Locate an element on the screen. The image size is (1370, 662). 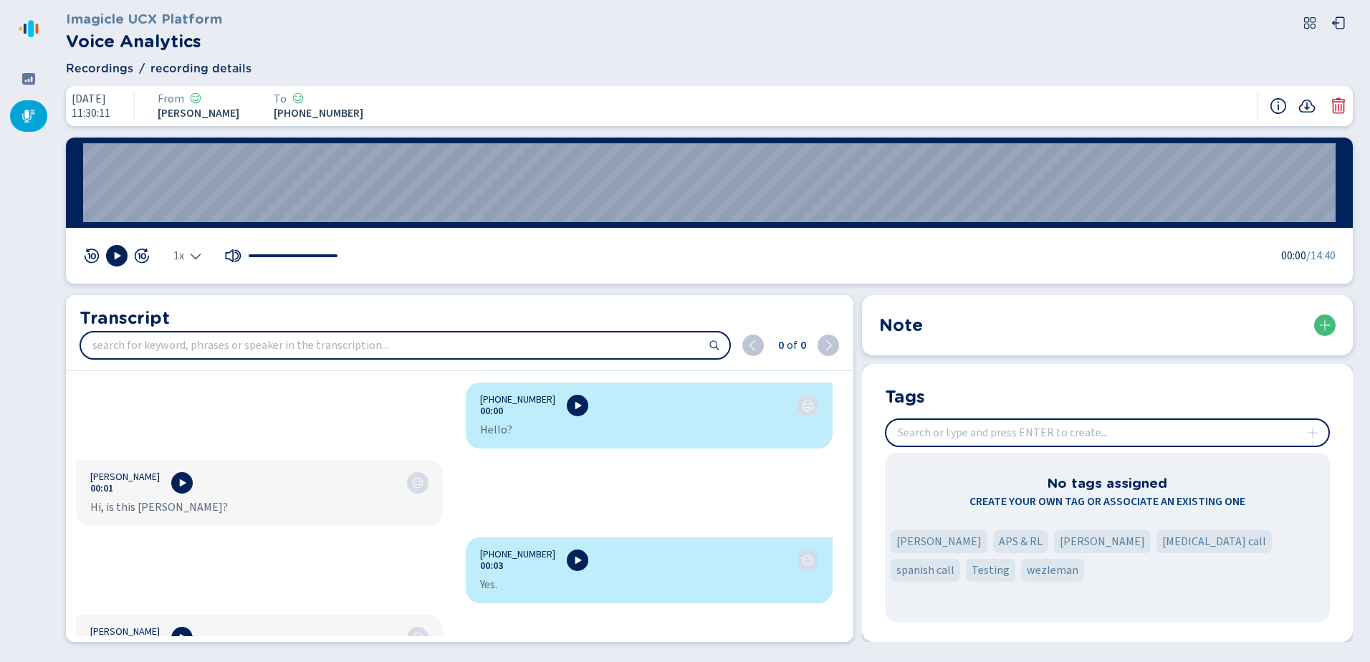
div: Yes. is located at coordinates (649, 585).